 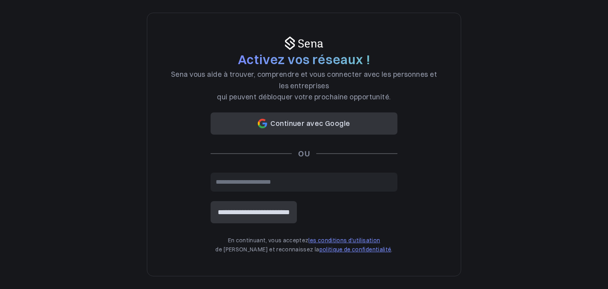 What do you see at coordinates (356, 249) in the screenshot?
I see `font: politique de confidentialité` at bounding box center [356, 249].